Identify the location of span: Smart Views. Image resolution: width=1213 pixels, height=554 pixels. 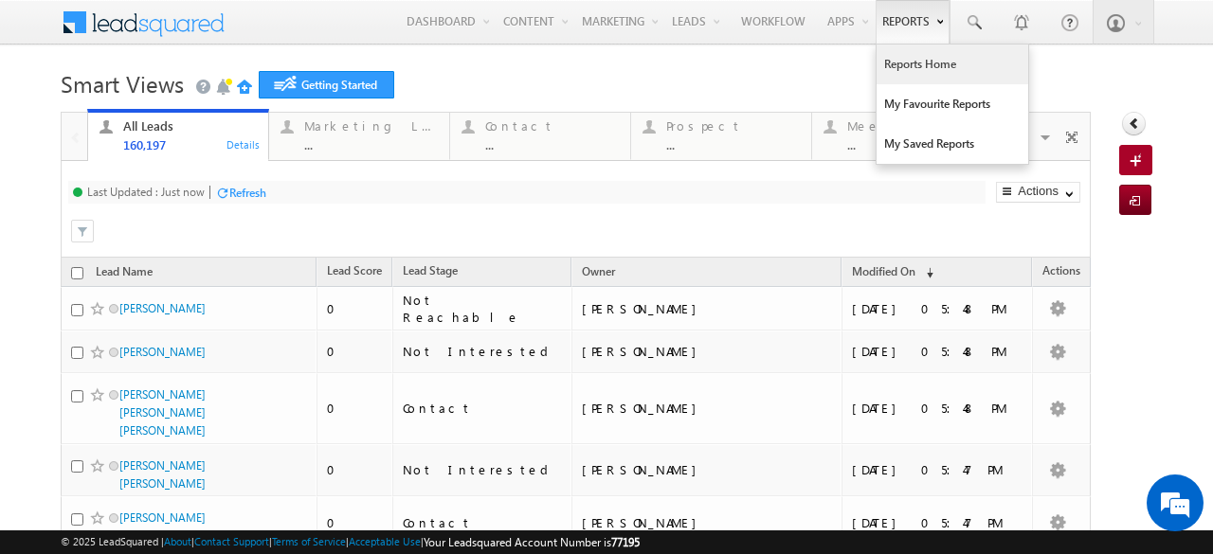
(122, 83).